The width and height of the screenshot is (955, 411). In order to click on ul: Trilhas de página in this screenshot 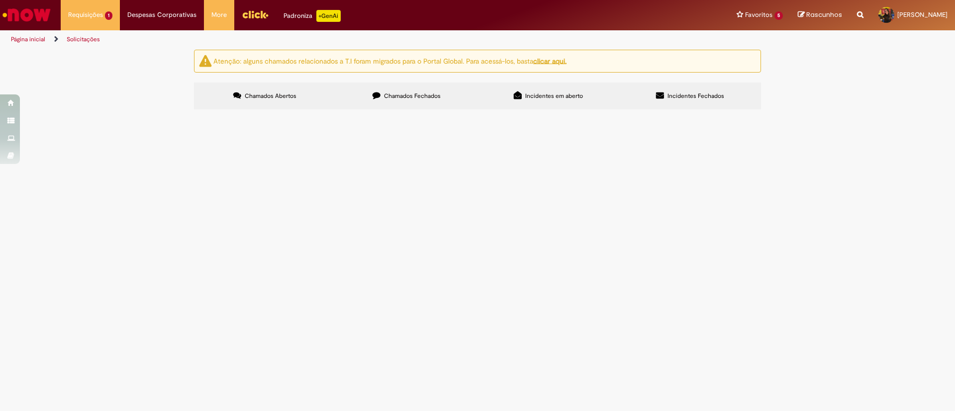, I will do `click(318, 39)`.